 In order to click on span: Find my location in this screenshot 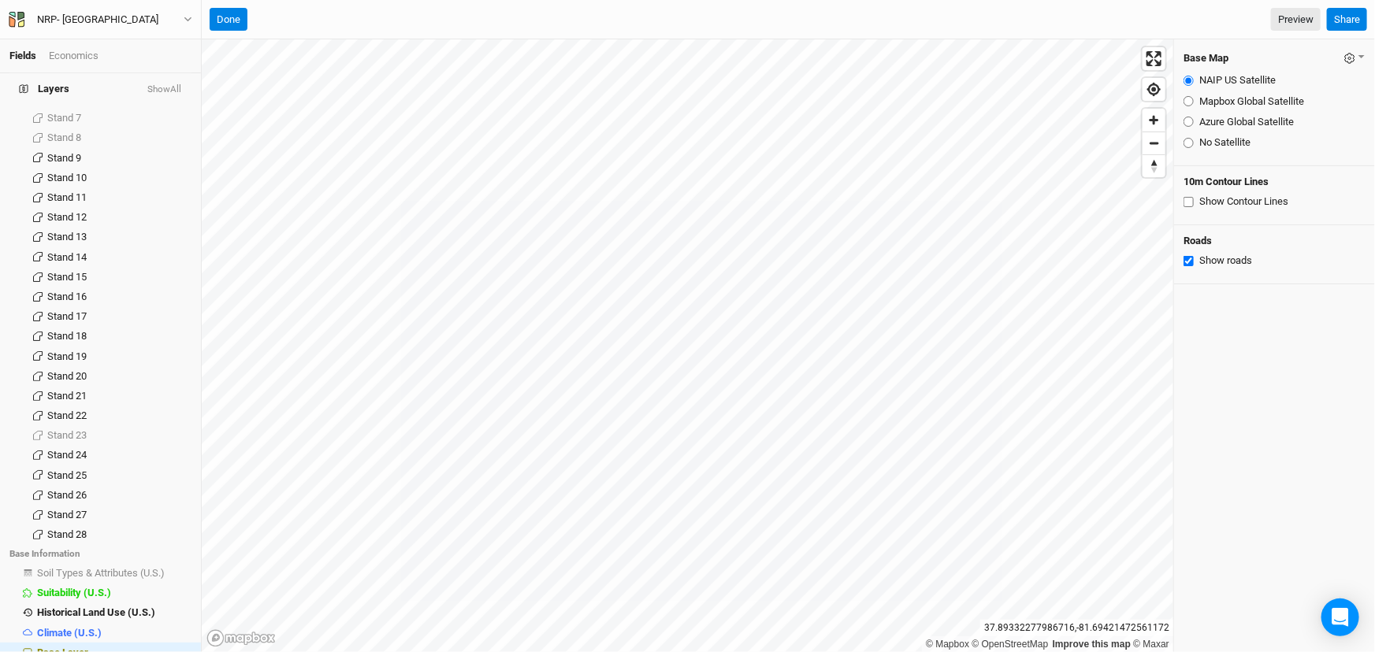, I will do `click(1153, 89)`.